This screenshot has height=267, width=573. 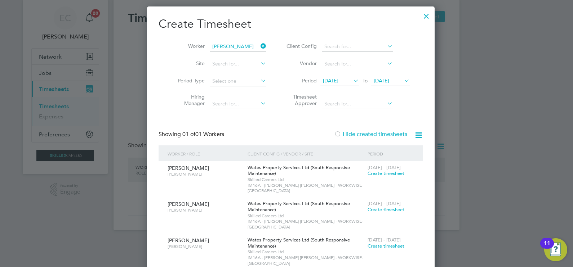 I want to click on span: To, so click(x=365, y=81).